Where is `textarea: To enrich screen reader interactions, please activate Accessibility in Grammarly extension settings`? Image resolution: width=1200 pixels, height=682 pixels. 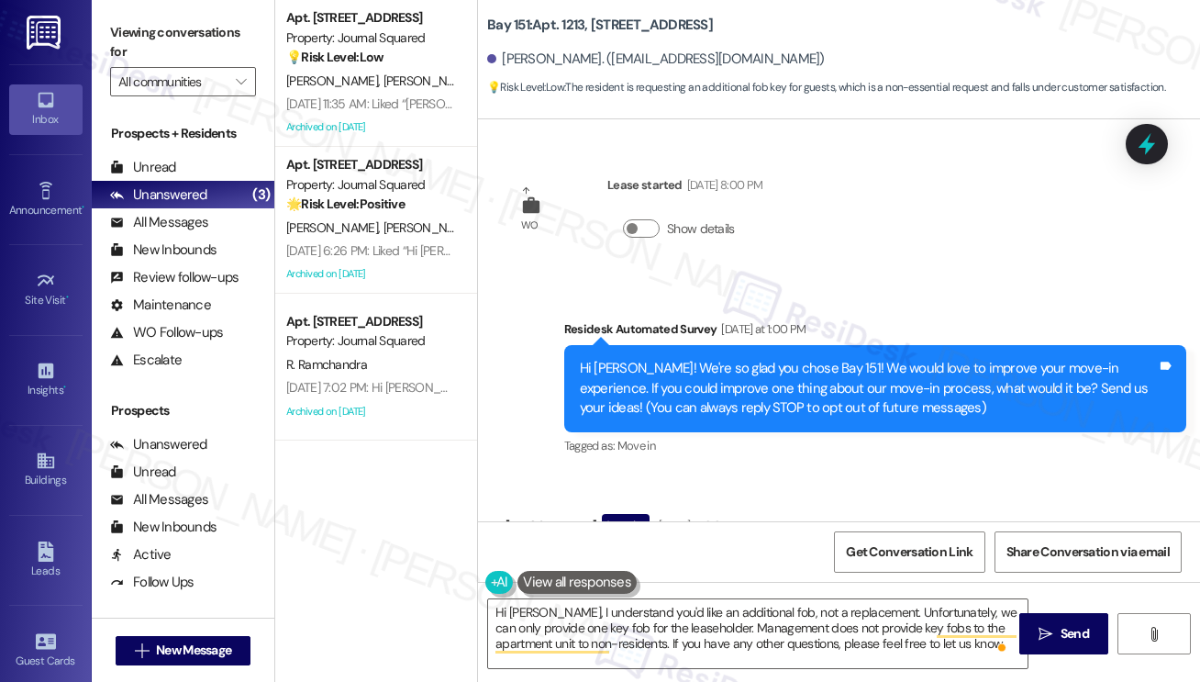 textarea: To enrich screen reader interactions, please activate Accessibility in Grammarly extension settings is located at coordinates (758, 633).